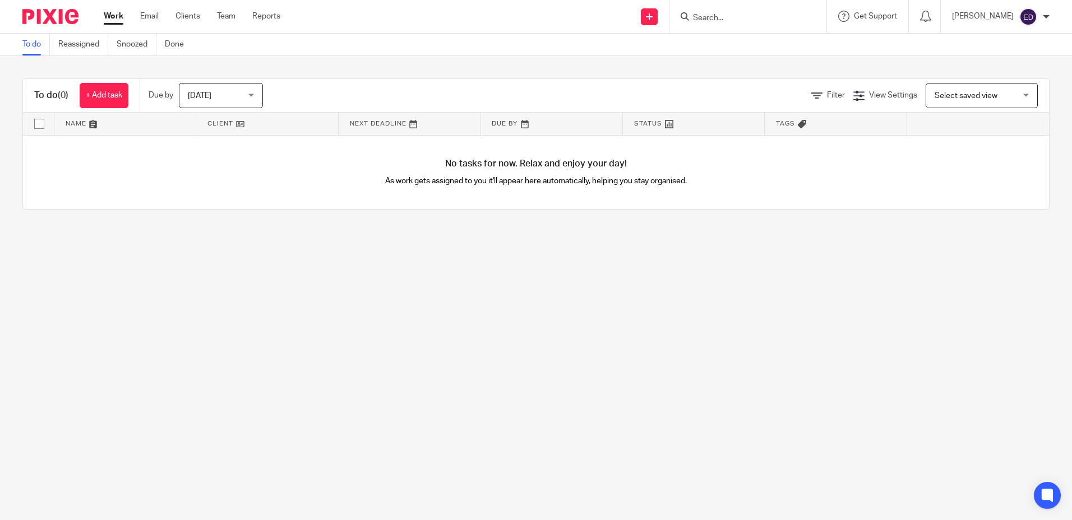  What do you see at coordinates (188, 16) in the screenshot?
I see `a: Clients` at bounding box center [188, 16].